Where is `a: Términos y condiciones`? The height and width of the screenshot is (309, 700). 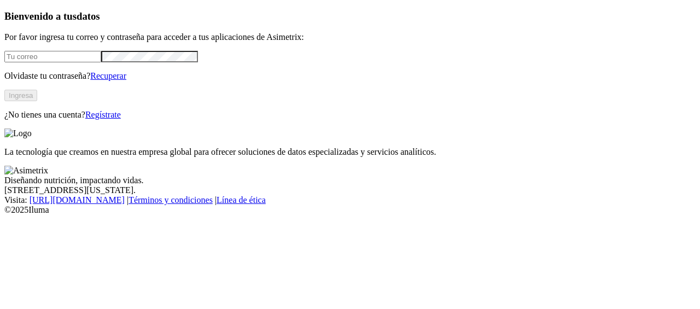 a: Términos y condiciones is located at coordinates (171, 200).